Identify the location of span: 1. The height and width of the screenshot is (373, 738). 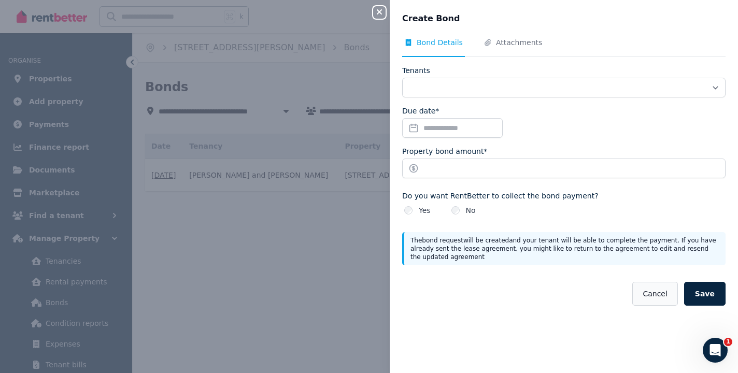
(728, 342).